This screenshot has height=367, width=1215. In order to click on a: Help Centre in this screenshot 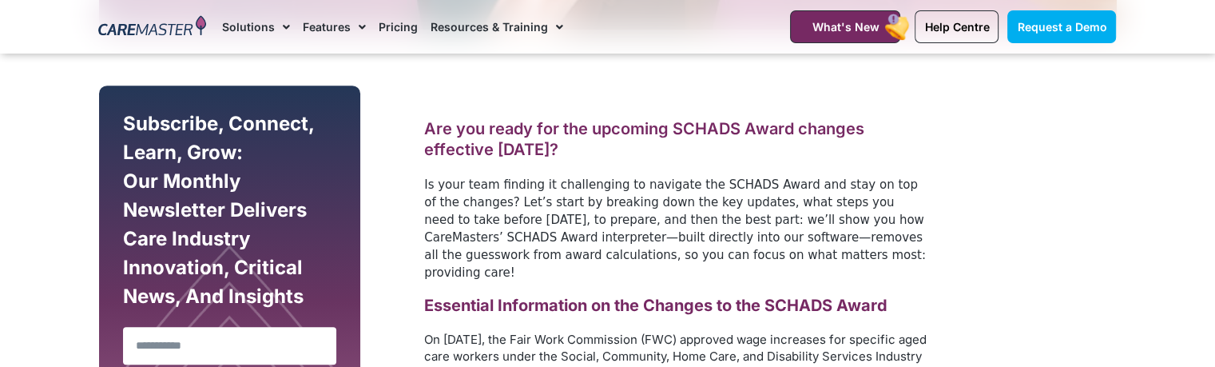, I will do `click(956, 26)`.